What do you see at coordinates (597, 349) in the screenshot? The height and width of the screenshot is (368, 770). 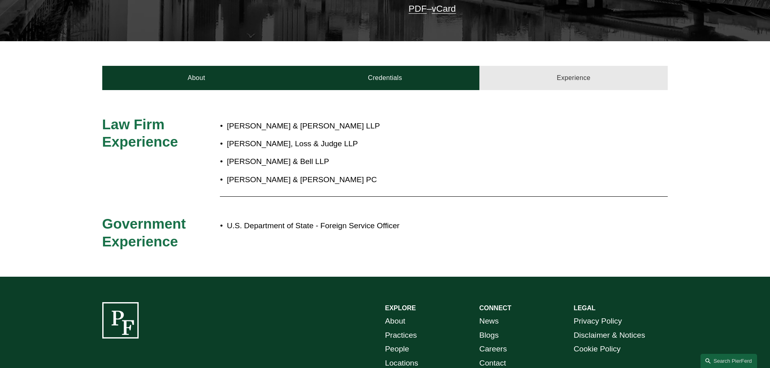 I see `a: Cookie Policy` at bounding box center [597, 349].